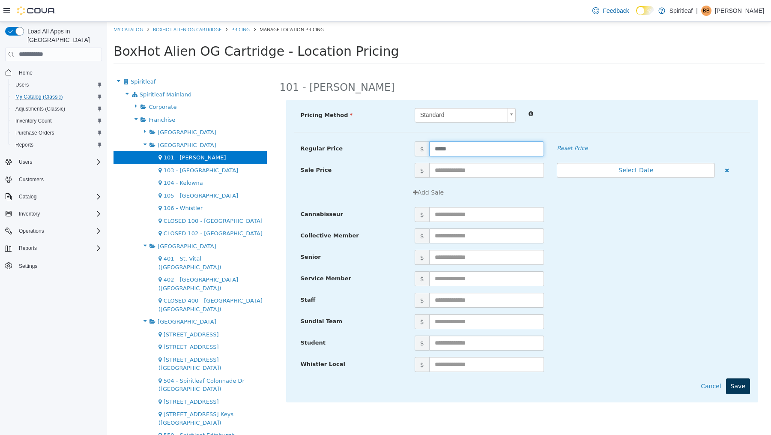  I want to click on button: Operations, so click(31, 231).